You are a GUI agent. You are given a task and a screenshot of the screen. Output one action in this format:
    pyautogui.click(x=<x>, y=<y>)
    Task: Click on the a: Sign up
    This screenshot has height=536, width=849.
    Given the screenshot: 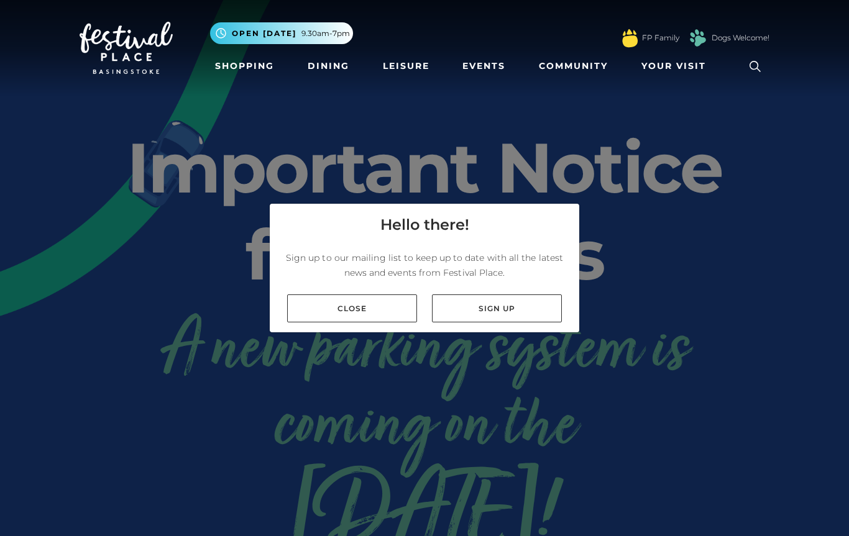 What is the action you would take?
    pyautogui.click(x=497, y=308)
    